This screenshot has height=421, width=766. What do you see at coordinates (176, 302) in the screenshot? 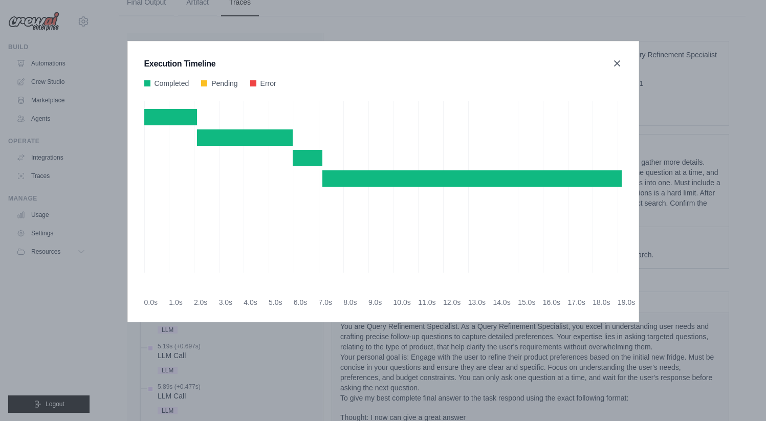
I see `div: 1.0s` at bounding box center [176, 302].